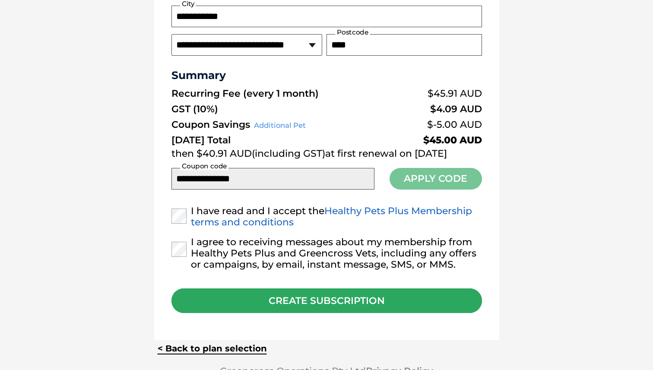 This screenshot has width=653, height=370. What do you see at coordinates (282, 109) in the screenshot?
I see `td: GST (10%)` at bounding box center [282, 109].